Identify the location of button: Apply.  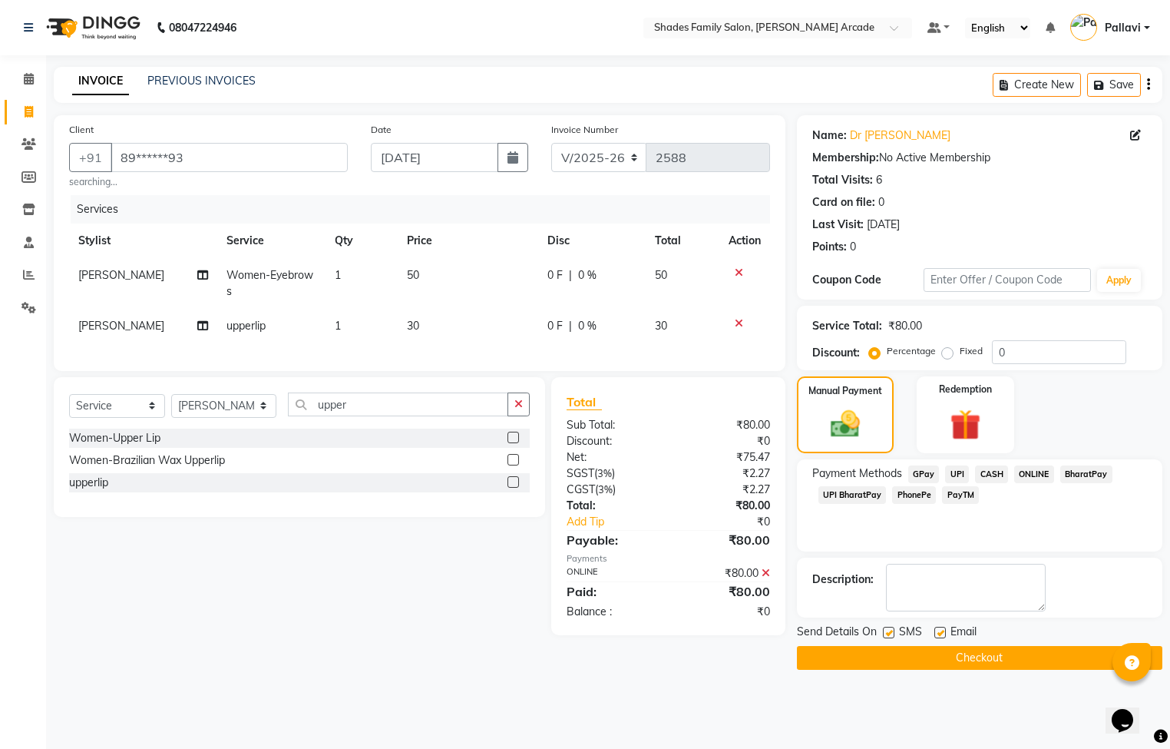
(1119, 280).